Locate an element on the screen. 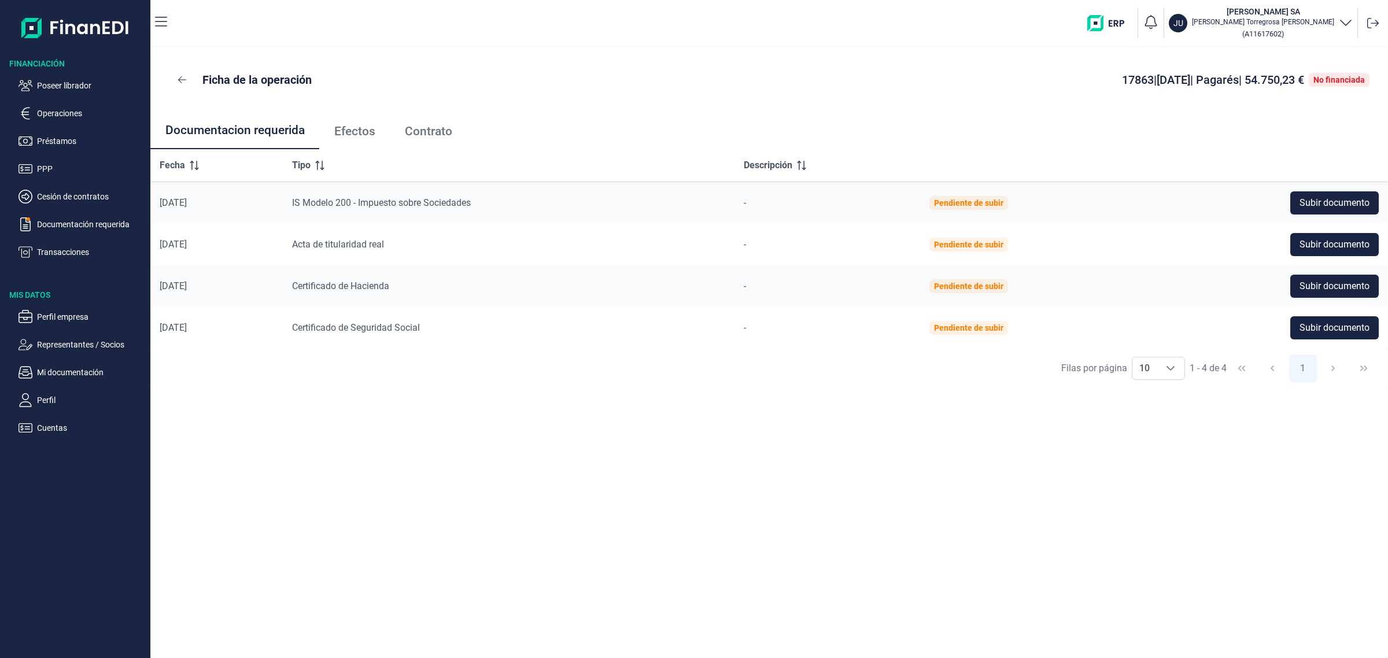 This screenshot has height=658, width=1388. span: Tipo is located at coordinates (301, 165).